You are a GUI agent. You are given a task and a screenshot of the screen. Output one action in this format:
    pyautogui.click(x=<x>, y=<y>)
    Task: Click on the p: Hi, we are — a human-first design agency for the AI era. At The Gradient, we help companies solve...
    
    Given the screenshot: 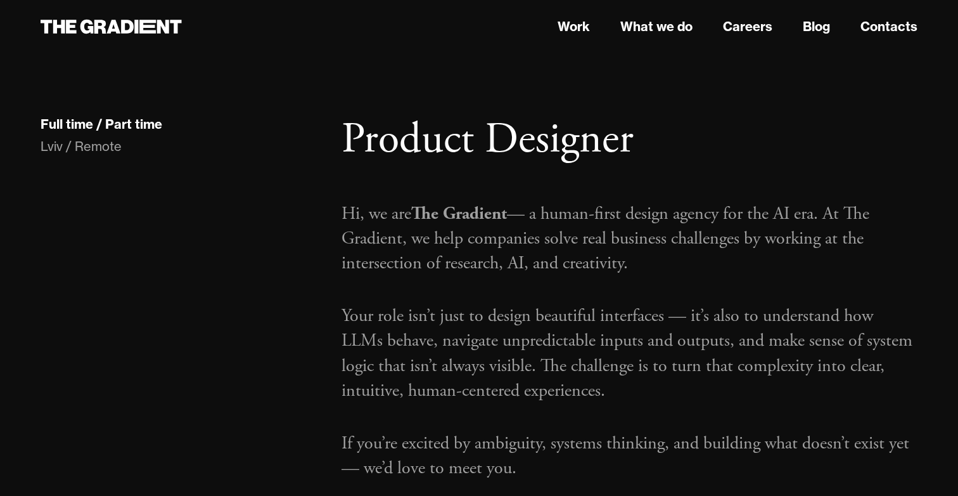 What is the action you would take?
    pyautogui.click(x=629, y=239)
    